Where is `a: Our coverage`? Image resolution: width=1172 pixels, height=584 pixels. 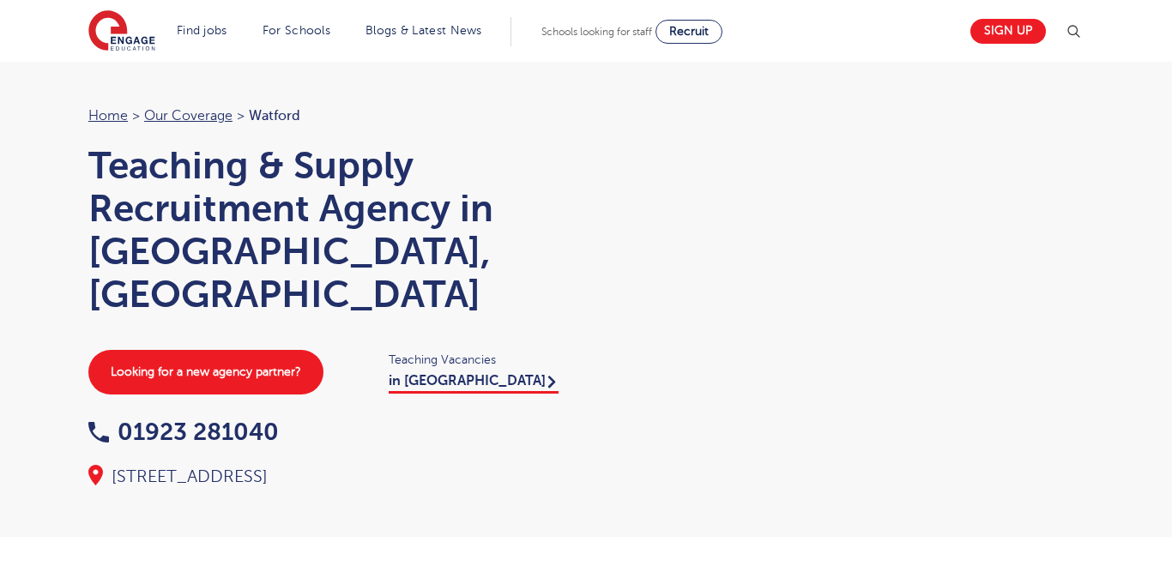 a: Our coverage is located at coordinates (188, 116).